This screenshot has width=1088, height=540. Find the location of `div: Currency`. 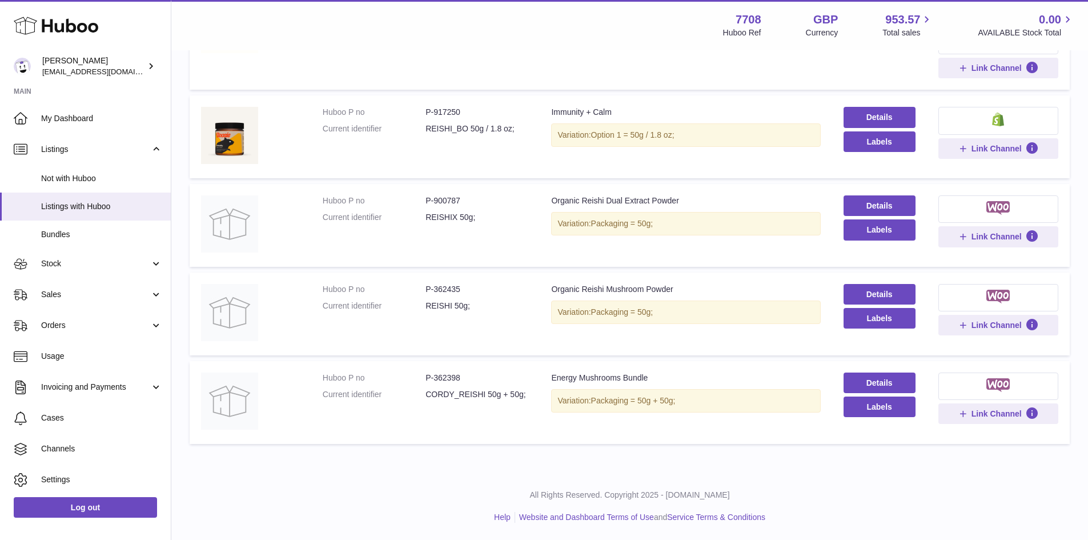

div: Currency is located at coordinates (822, 33).